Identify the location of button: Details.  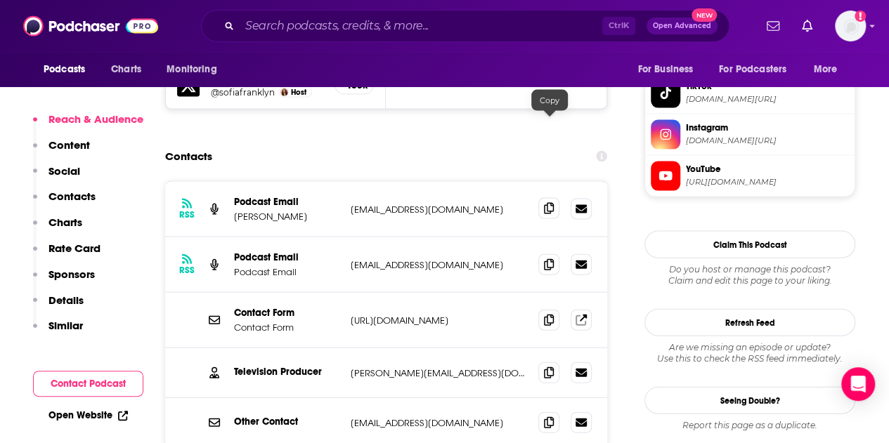
(58, 306).